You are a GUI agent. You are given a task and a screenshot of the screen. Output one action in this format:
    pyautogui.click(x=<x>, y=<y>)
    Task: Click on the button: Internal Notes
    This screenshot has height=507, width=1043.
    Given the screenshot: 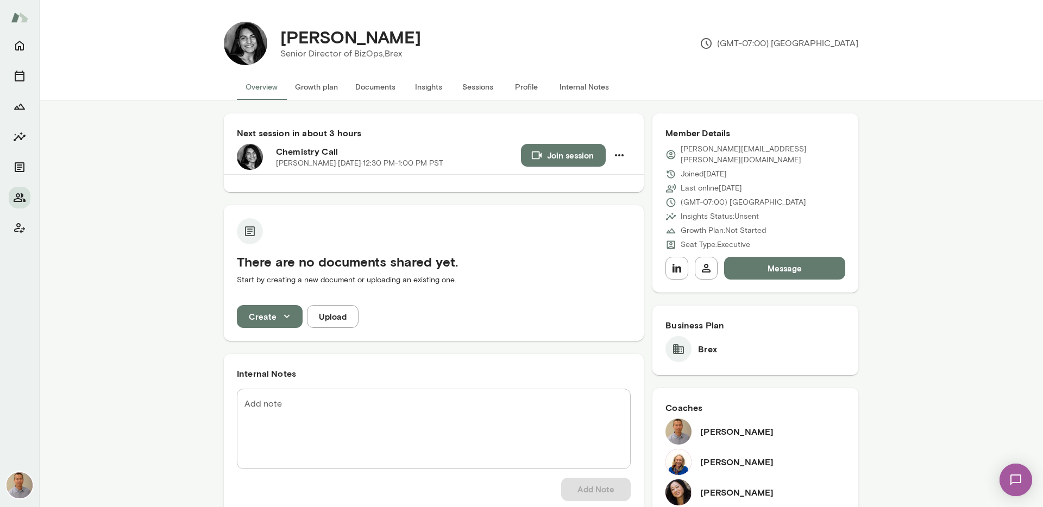 What is the action you would take?
    pyautogui.click(x=584, y=87)
    